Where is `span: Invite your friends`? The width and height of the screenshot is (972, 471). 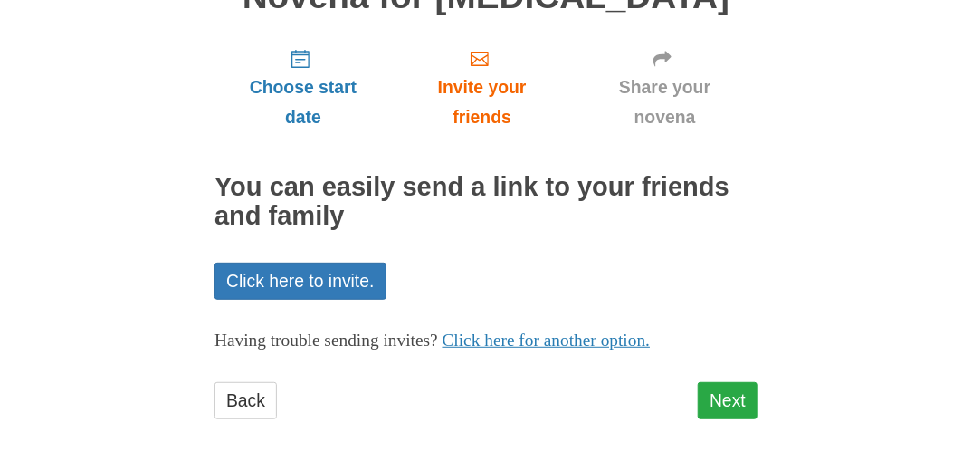
span: Invite your friends is located at coordinates (482, 102).